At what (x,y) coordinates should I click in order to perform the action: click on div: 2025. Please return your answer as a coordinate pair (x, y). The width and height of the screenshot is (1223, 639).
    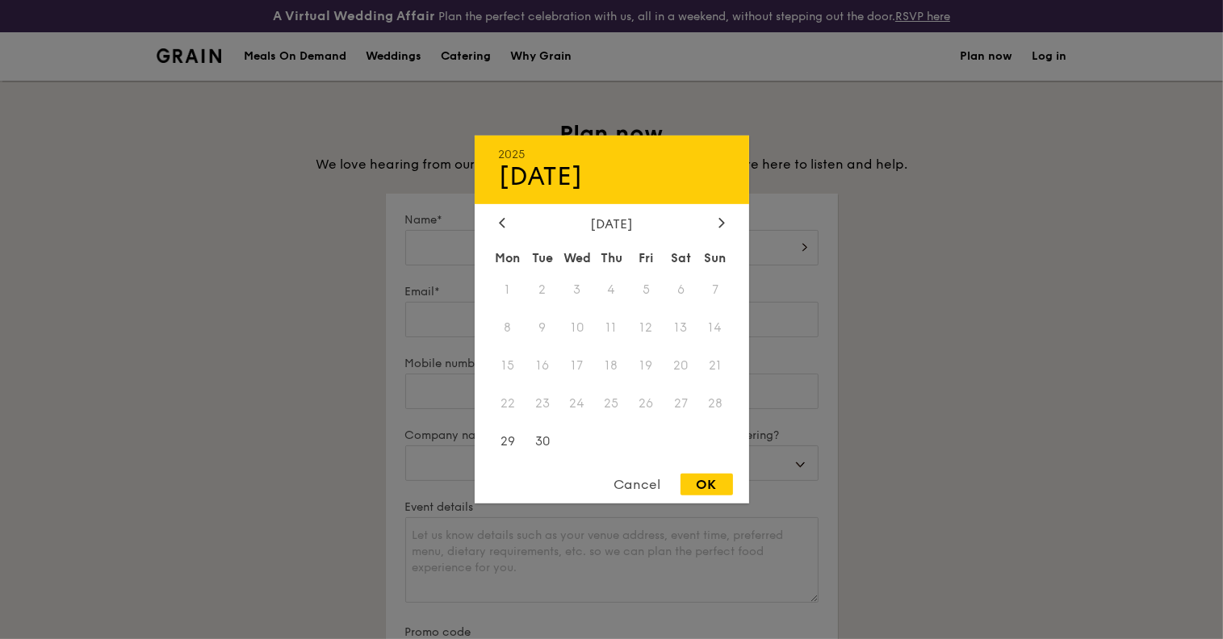
    Looking at the image, I should click on (612, 154).